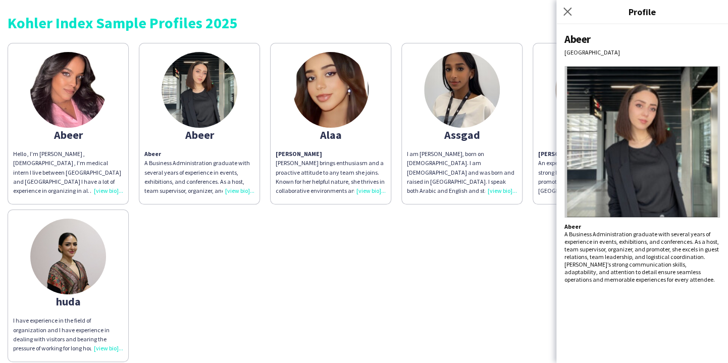  Describe the element at coordinates (199, 90) in the screenshot. I see `img: thumb-688fcbd482ad3.jpeg` at that location.